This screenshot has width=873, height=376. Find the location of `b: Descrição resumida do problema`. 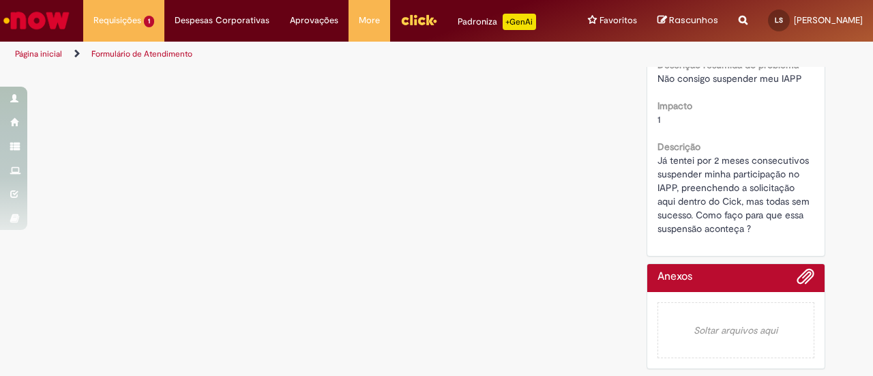

b: Descrição resumida do problema is located at coordinates (728, 65).